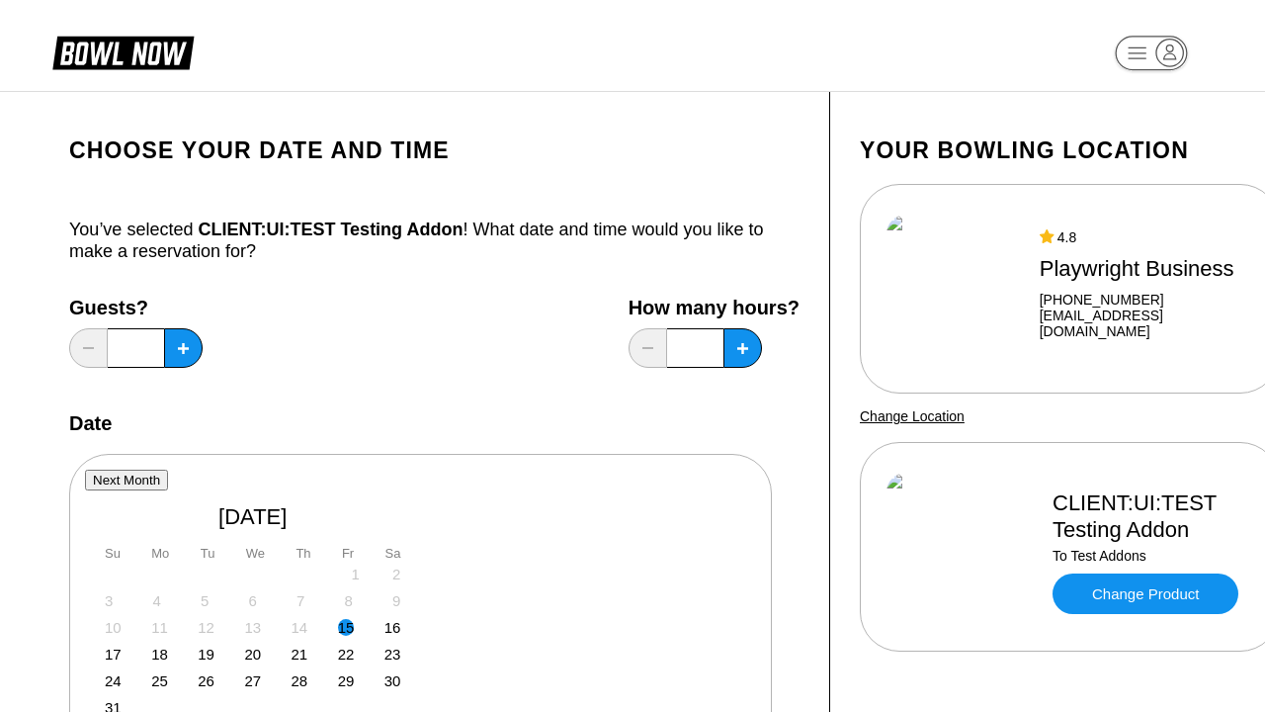  Describe the element at coordinates (159, 653) in the screenshot. I see `div: Choose Monday, August 18th, 2025` at that location.